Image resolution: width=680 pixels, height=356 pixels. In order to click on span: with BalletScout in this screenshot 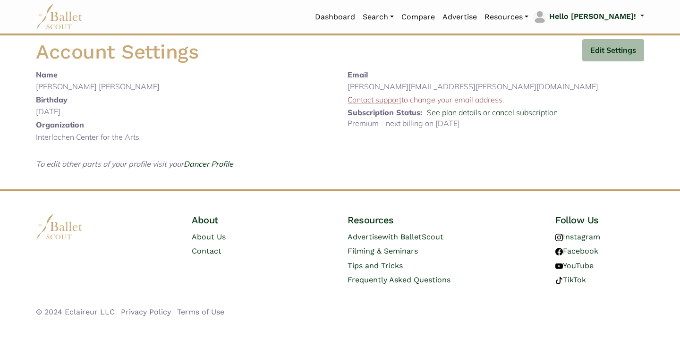, I will do `click(413, 237)`.